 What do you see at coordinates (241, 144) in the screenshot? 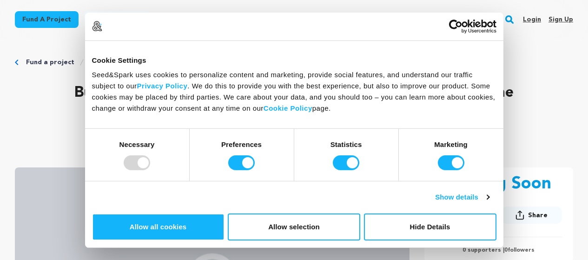
I see `strong: Preferences` at bounding box center [241, 144].